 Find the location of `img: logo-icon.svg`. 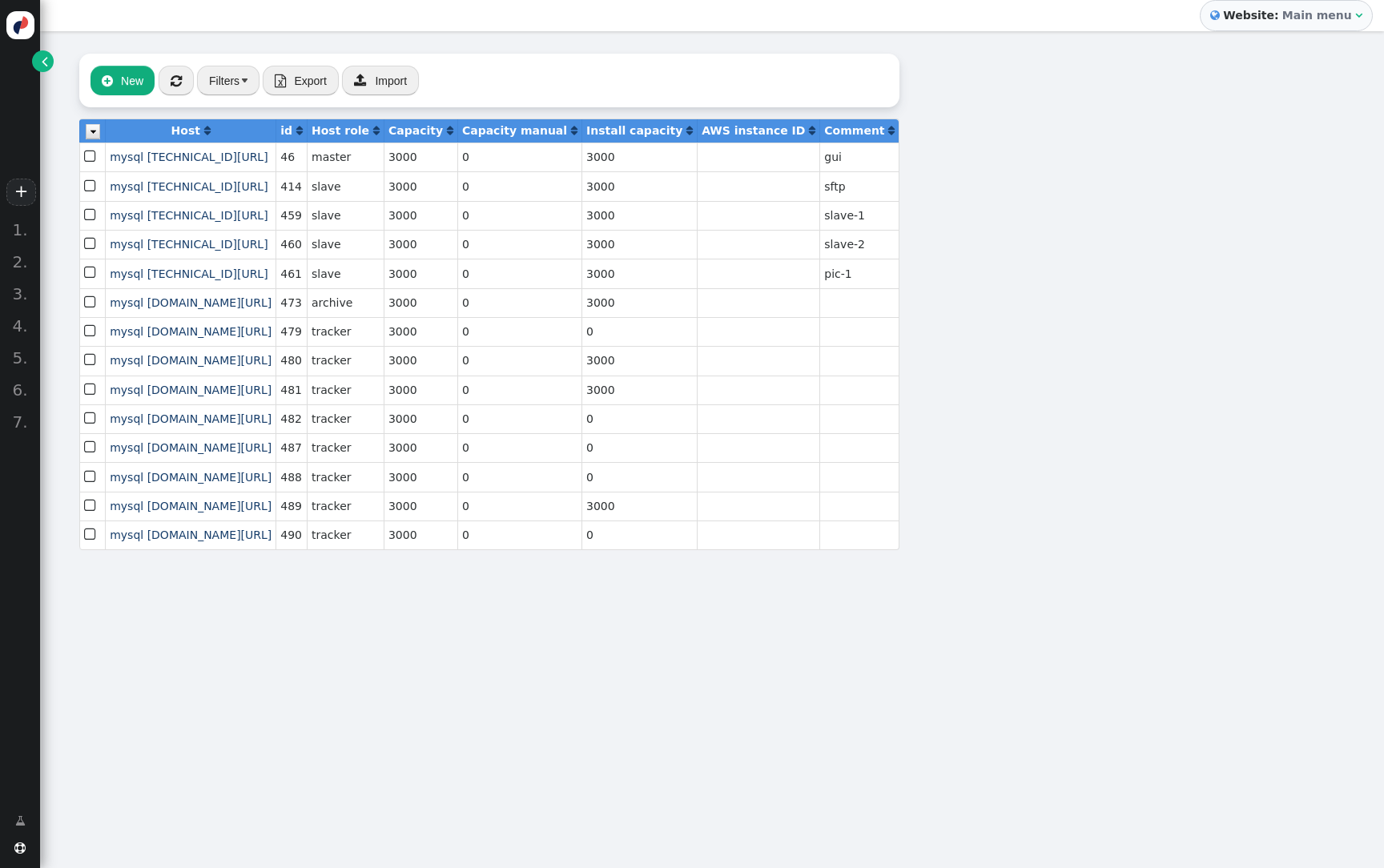

img: logo-icon.svg is located at coordinates (20, 25).